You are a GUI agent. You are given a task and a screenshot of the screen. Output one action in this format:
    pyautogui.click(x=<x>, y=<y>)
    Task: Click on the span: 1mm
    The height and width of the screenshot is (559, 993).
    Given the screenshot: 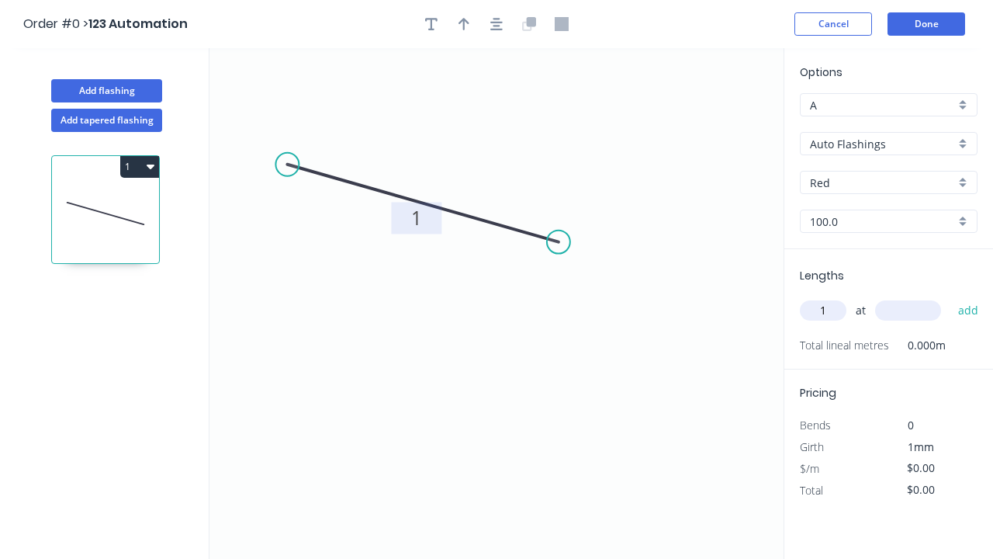 What is the action you would take?
    pyautogui.click(x=921, y=446)
    